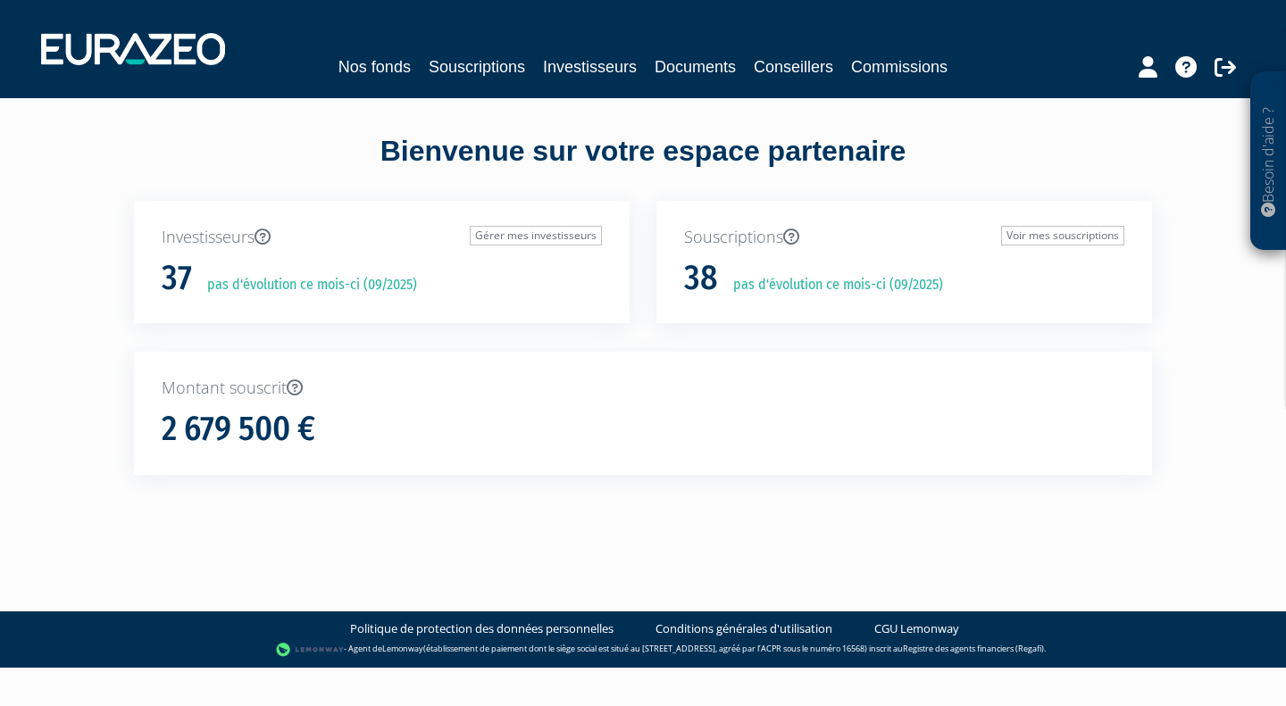 The width and height of the screenshot is (1286, 706). What do you see at coordinates (589, 67) in the screenshot?
I see `a: Investisseurs` at bounding box center [589, 67].